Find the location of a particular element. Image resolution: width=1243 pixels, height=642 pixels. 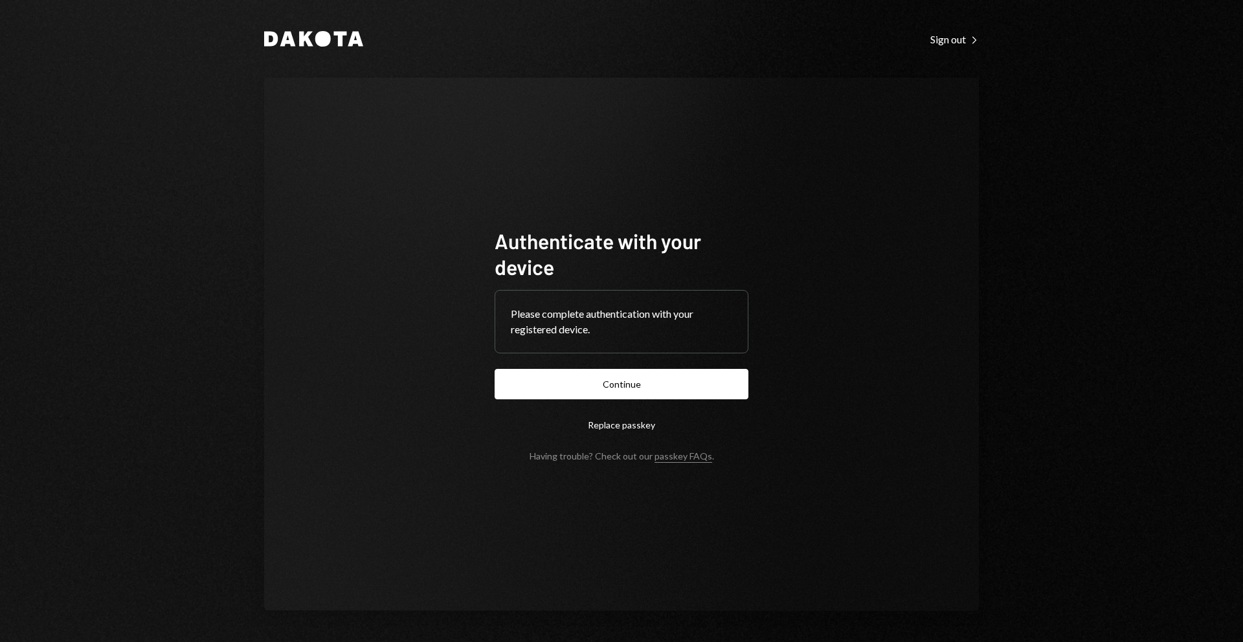

a: Sign out is located at coordinates (954, 39).